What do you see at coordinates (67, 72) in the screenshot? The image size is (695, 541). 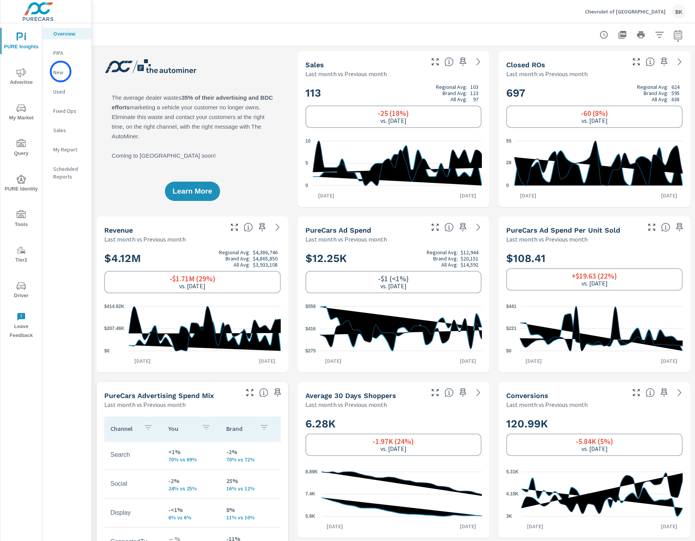 I see `div: New` at bounding box center [67, 72].